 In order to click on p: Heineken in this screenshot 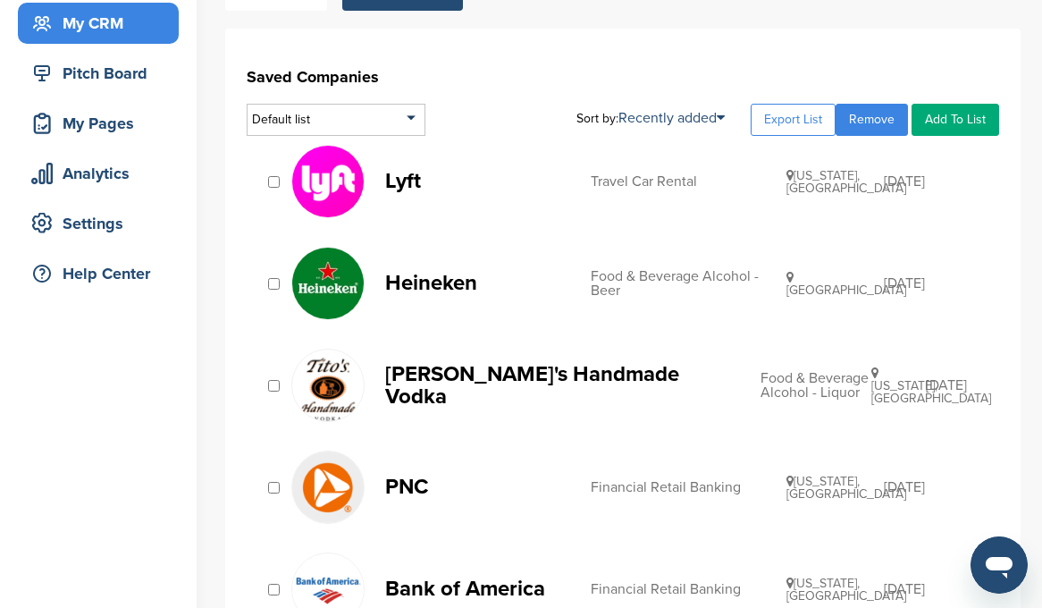, I will do `click(479, 282)`.